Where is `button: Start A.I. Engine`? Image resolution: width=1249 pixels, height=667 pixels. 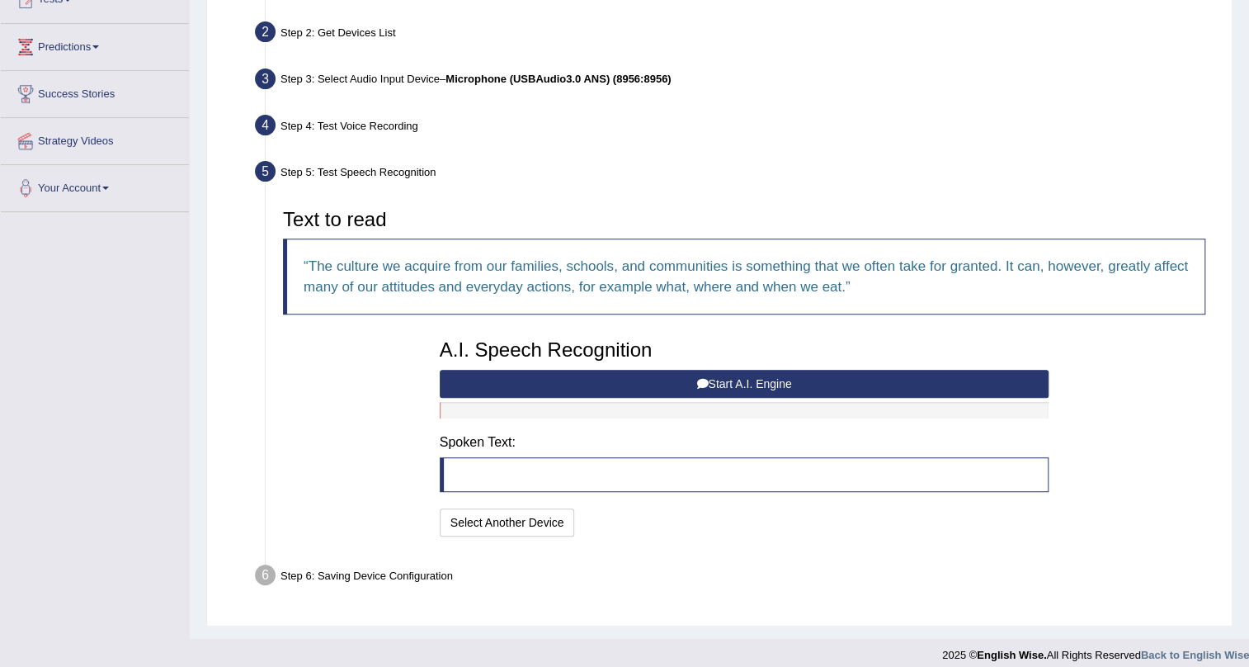
button: Start A.I. Engine is located at coordinates (744, 384).